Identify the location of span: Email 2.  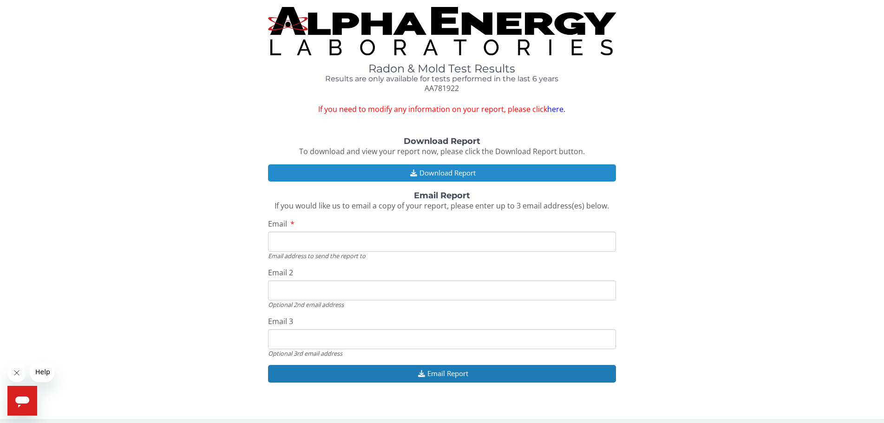
(281, 273).